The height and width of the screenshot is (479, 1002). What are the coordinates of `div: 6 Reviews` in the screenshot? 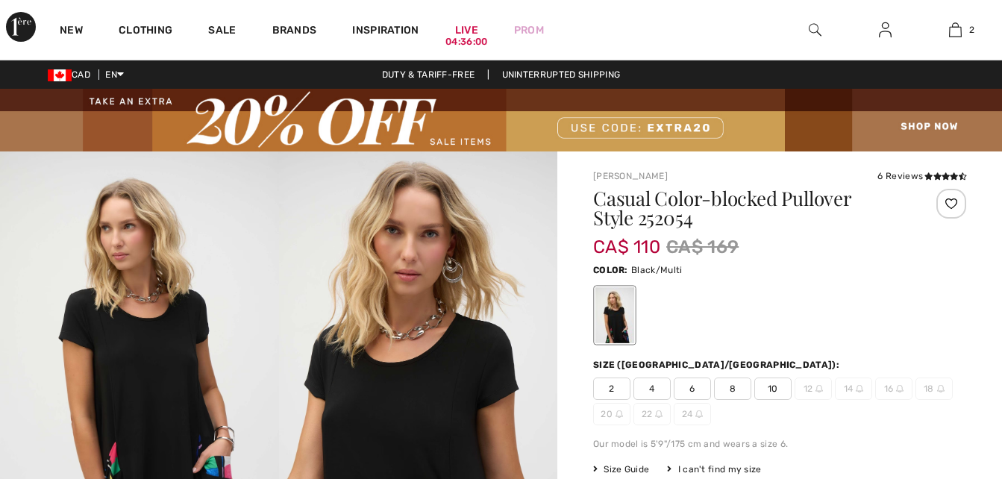 It's located at (921, 176).